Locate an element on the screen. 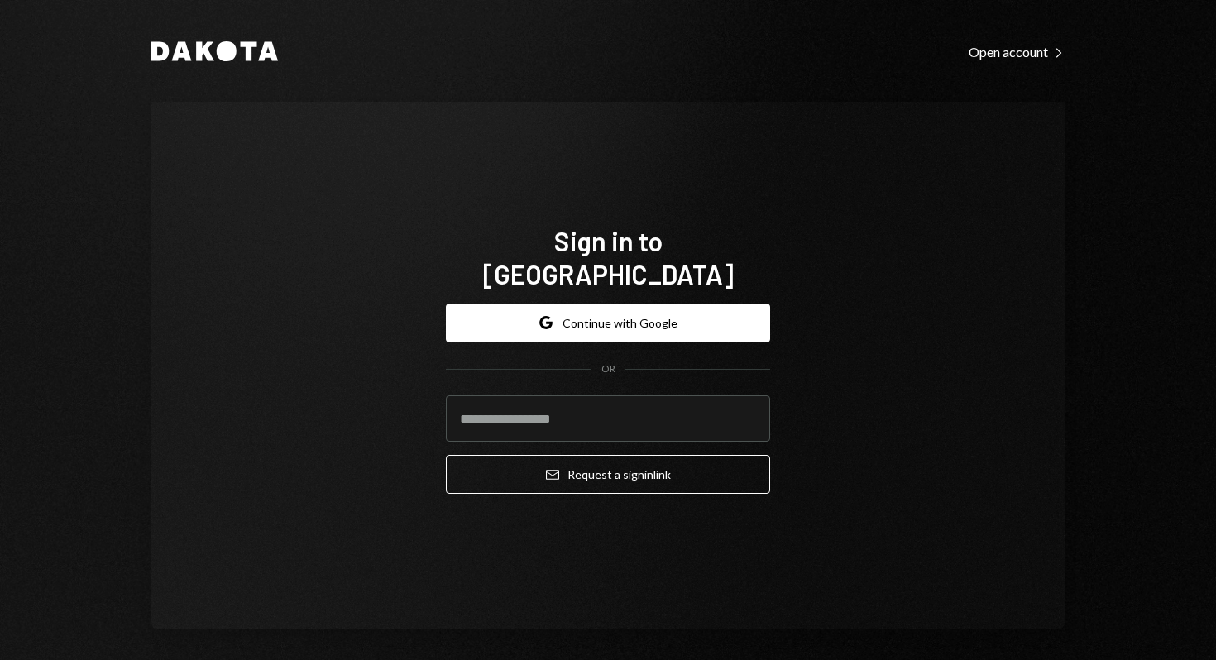 This screenshot has width=1216, height=660. button: Request a signinlink is located at coordinates (608, 474).